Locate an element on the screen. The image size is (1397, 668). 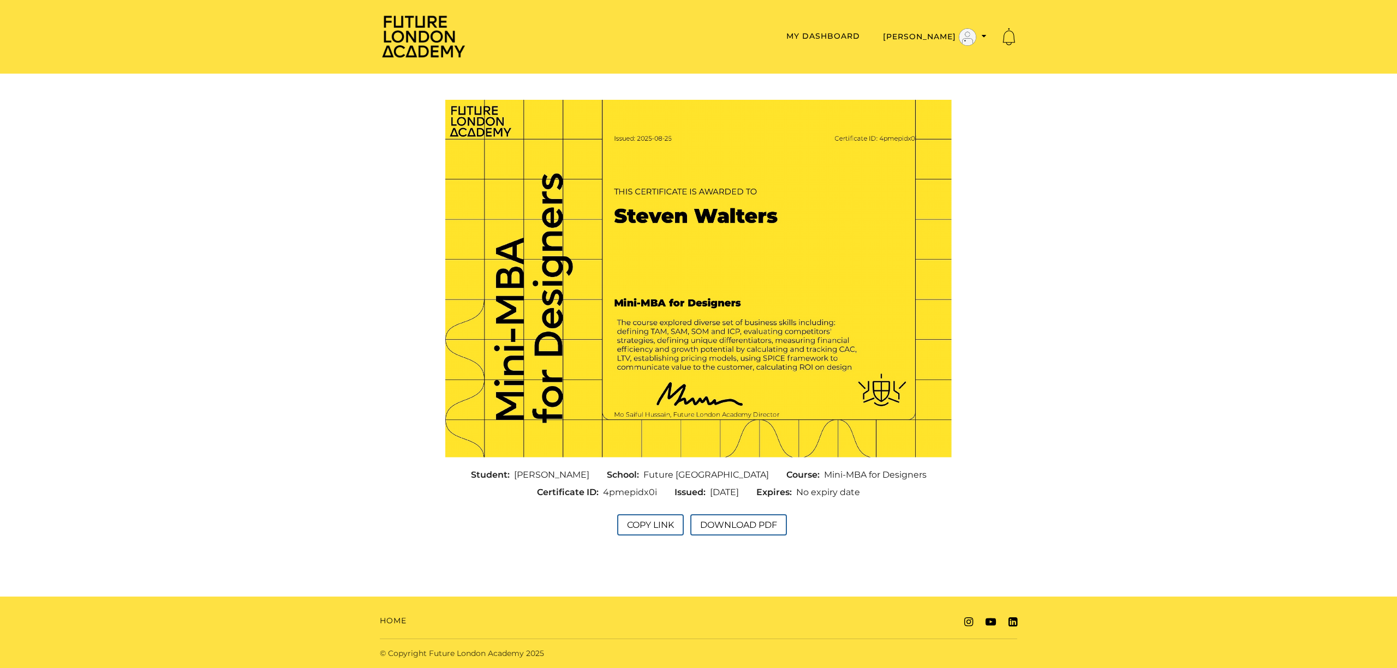
a: Home is located at coordinates (393, 621).